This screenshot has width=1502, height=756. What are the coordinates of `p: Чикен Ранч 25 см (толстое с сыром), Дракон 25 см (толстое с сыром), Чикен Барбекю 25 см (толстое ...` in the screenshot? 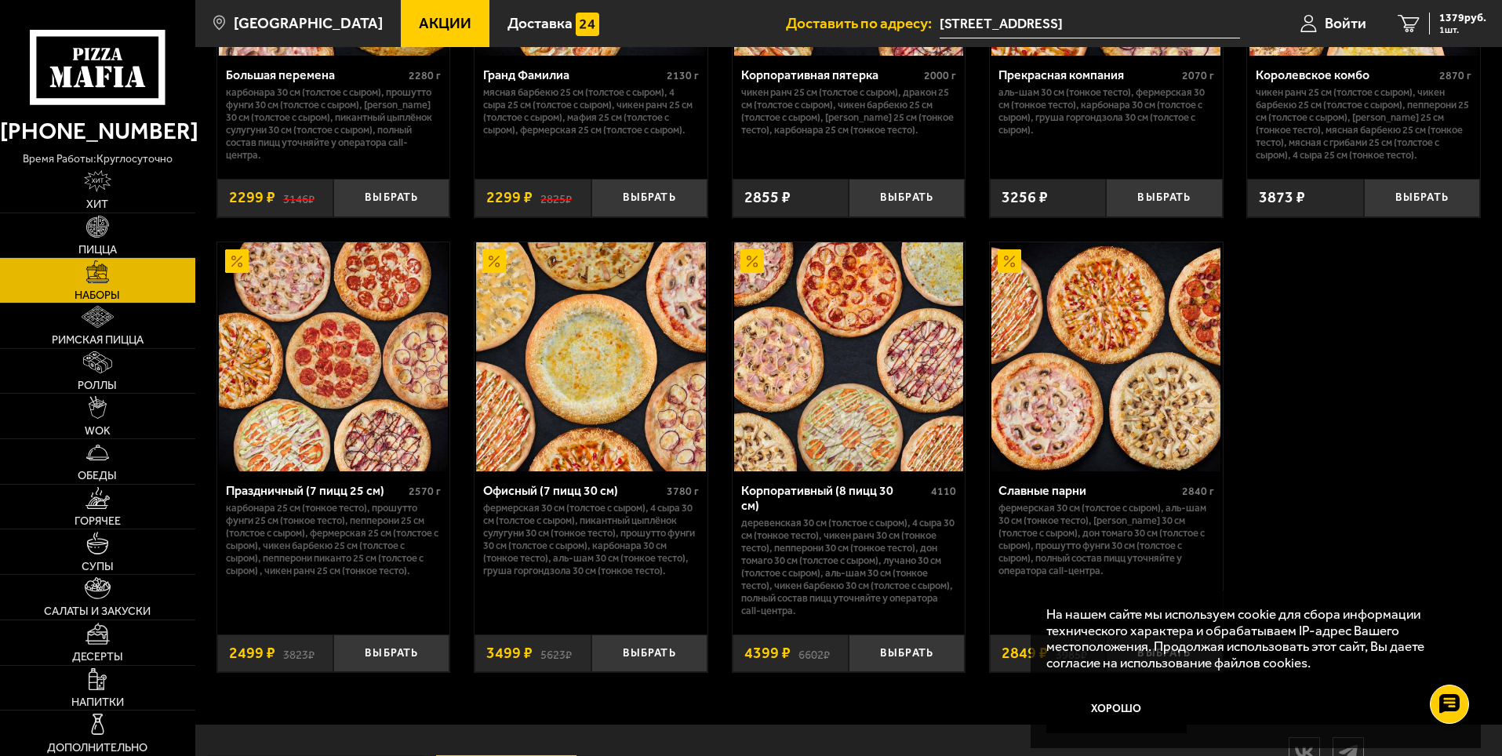 It's located at (849, 111).